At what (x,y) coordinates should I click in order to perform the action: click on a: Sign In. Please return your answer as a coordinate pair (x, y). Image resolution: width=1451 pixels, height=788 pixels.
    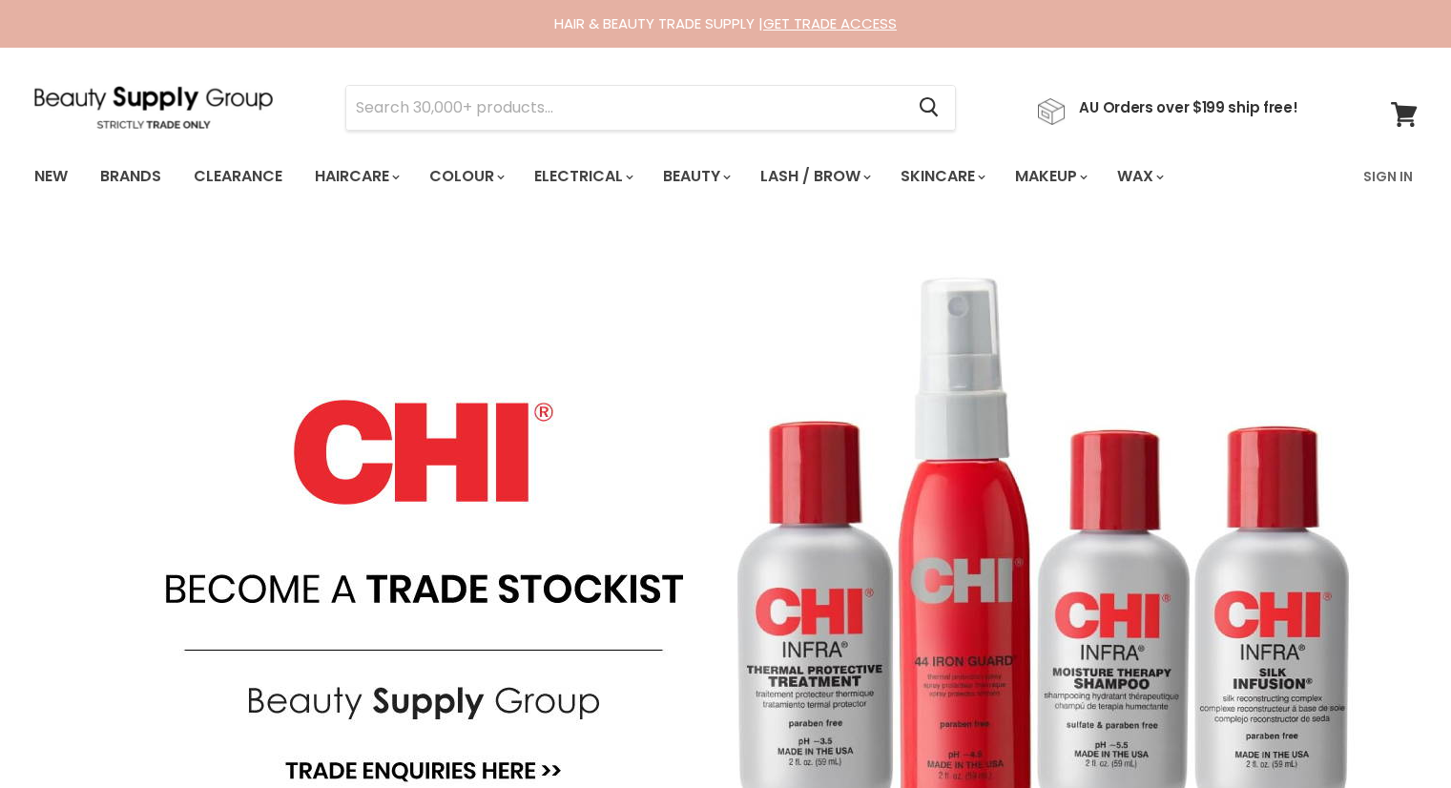
    Looking at the image, I should click on (1388, 176).